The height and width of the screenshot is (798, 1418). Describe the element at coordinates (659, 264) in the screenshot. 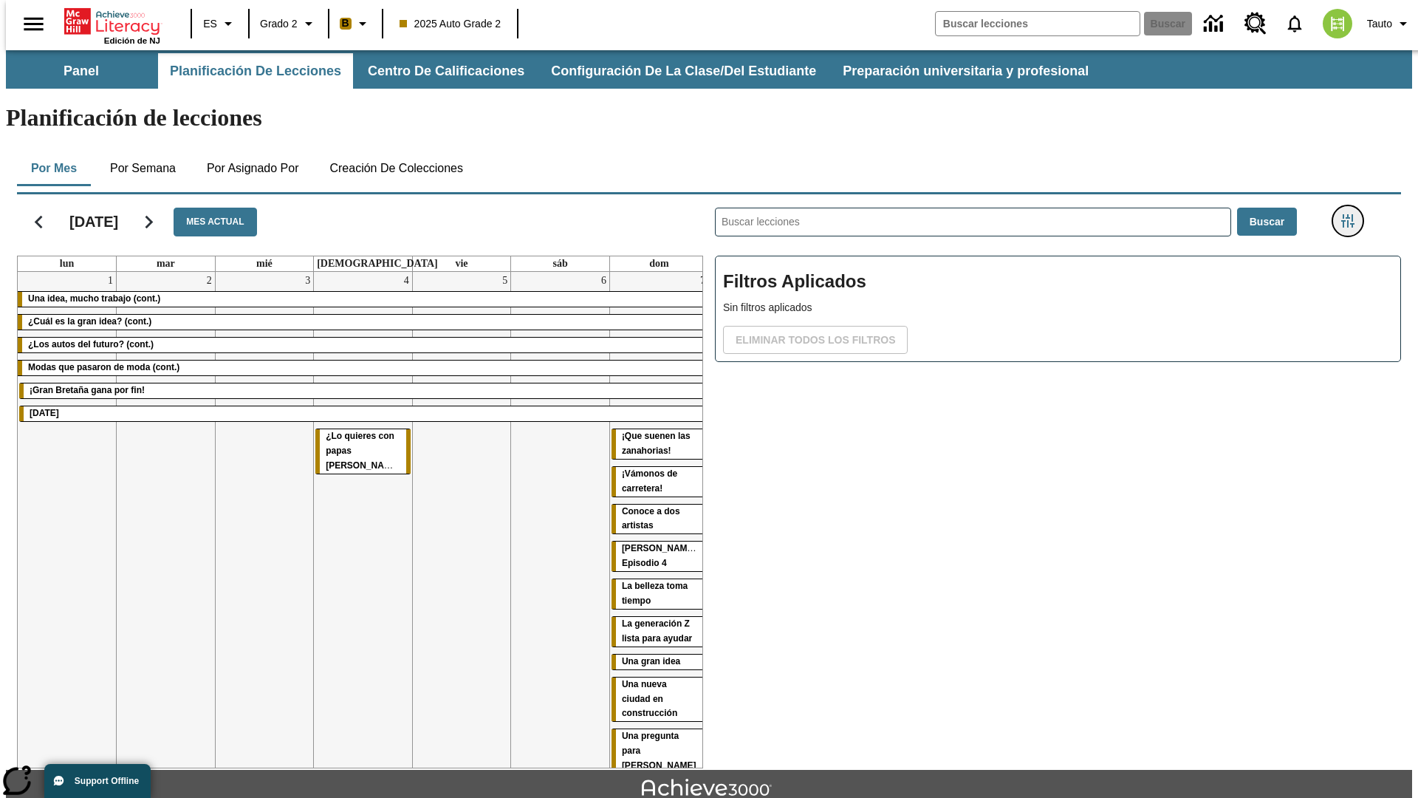

I see `a: domingo` at that location.